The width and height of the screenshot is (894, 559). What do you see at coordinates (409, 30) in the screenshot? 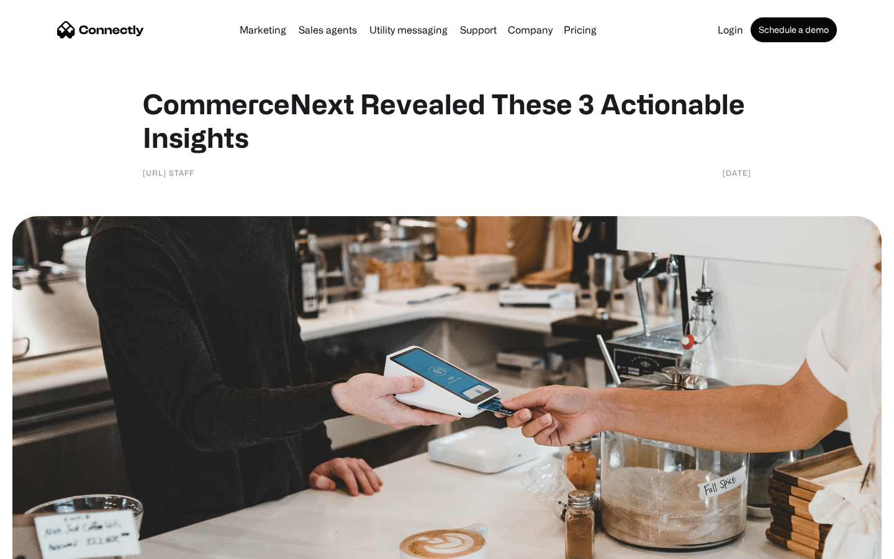
I see `a: Utility messaging` at bounding box center [409, 30].